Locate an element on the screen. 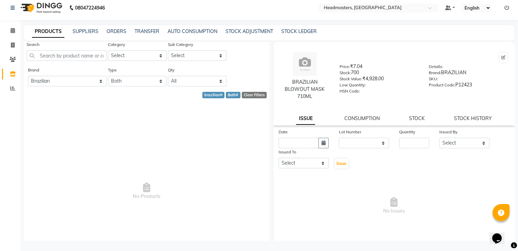 The image size is (518, 251). label: Lot Number is located at coordinates (350, 132).